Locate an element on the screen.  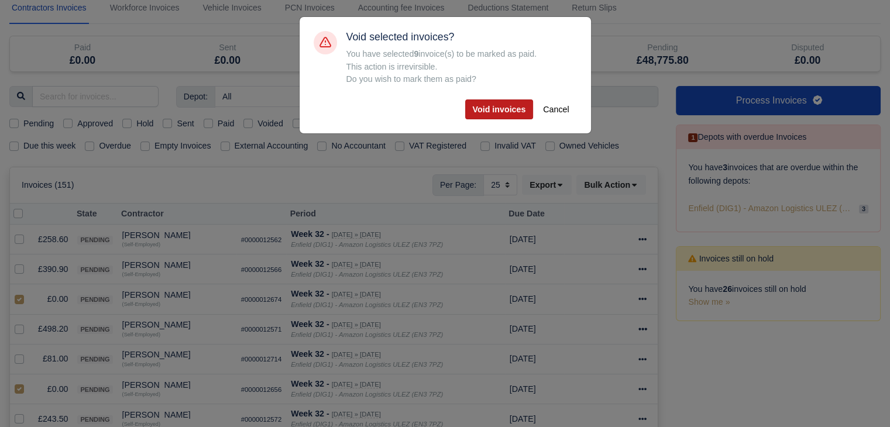
strong: 9 is located at coordinates (416, 54).